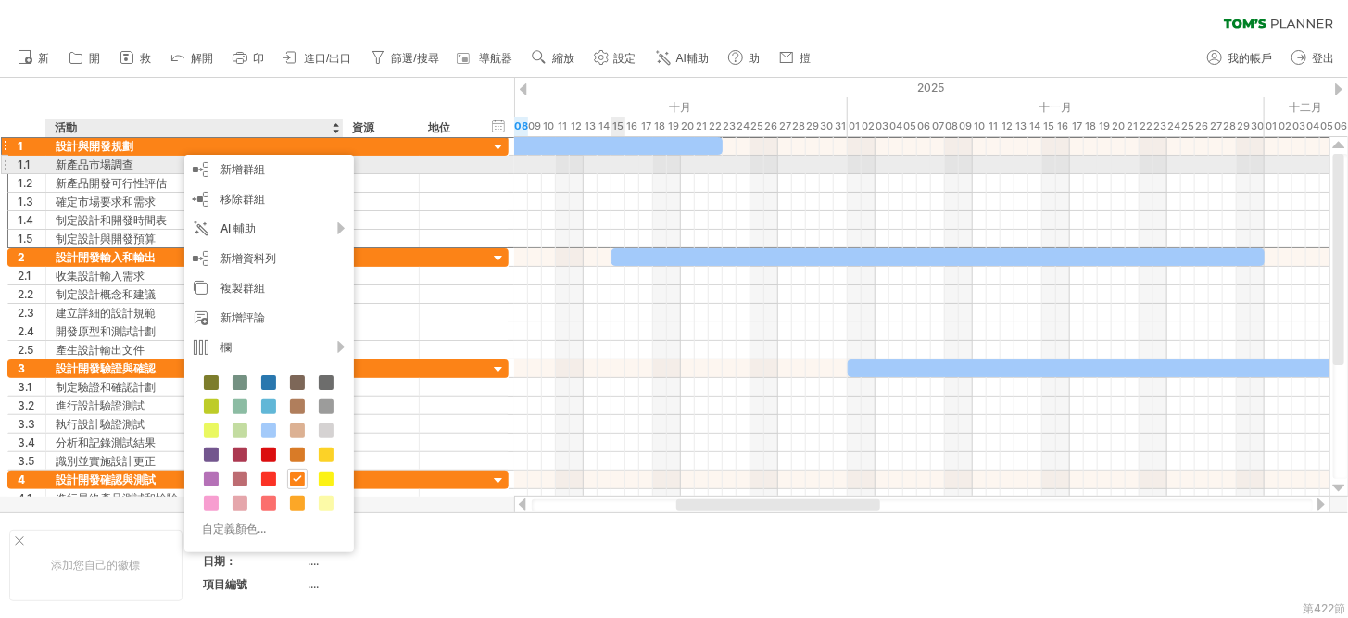 The height and width of the screenshot is (618, 1348). Describe the element at coordinates (896, 126) in the screenshot. I see `div: Tuesday, 4 November 2025` at that location.